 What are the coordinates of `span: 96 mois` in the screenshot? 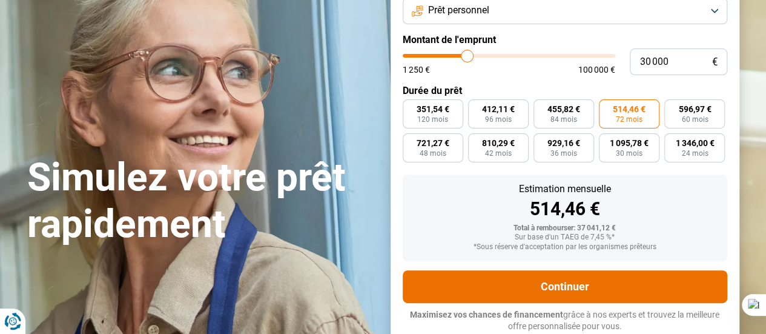 It's located at (498, 119).